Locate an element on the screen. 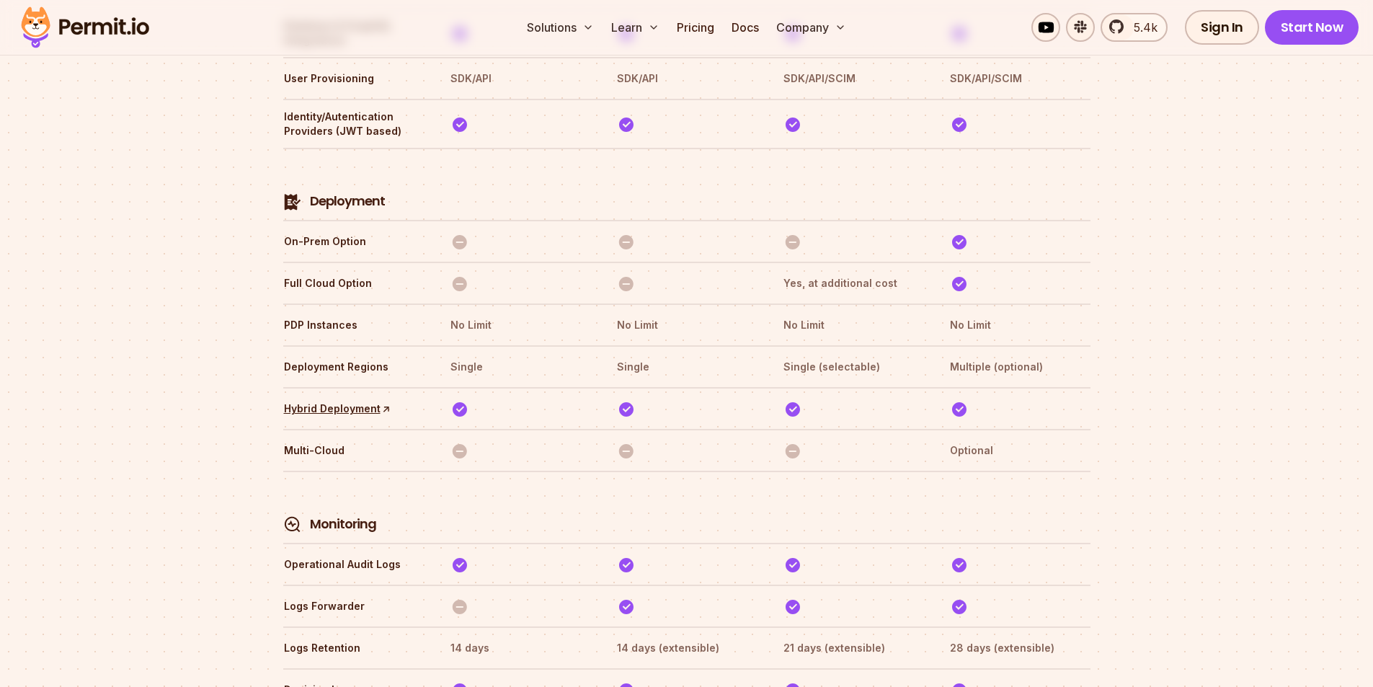  th: User Provisioning is located at coordinates (353, 79).